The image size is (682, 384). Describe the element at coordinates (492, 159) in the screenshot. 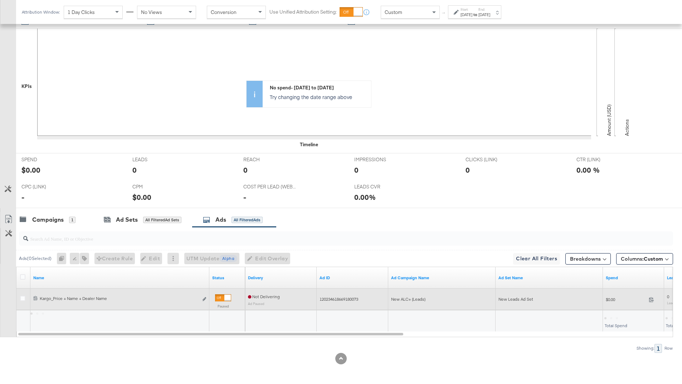

I see `span: CLICKS (LINK)` at that location.